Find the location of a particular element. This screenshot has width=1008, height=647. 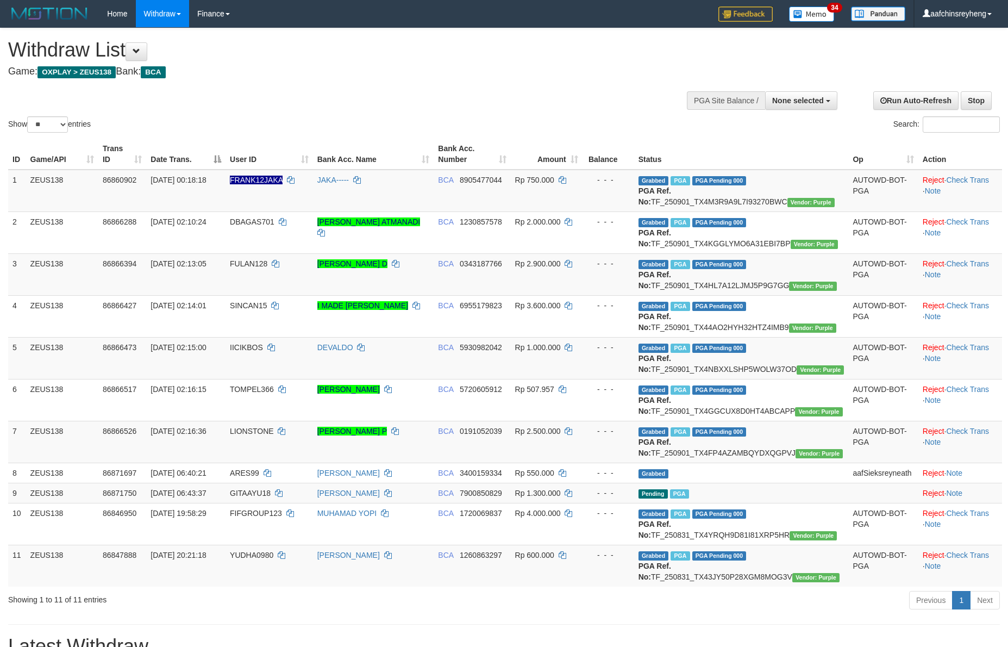

th: ID is located at coordinates (17, 154).